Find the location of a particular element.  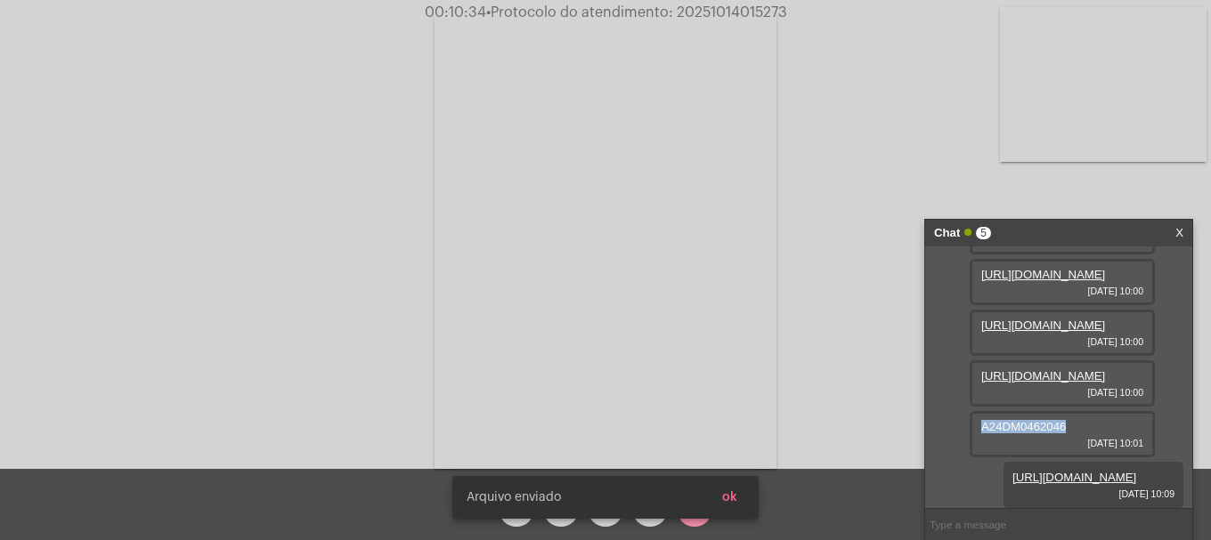

span: Protocolo do atendimento: 20251014015273 is located at coordinates (636, 12).